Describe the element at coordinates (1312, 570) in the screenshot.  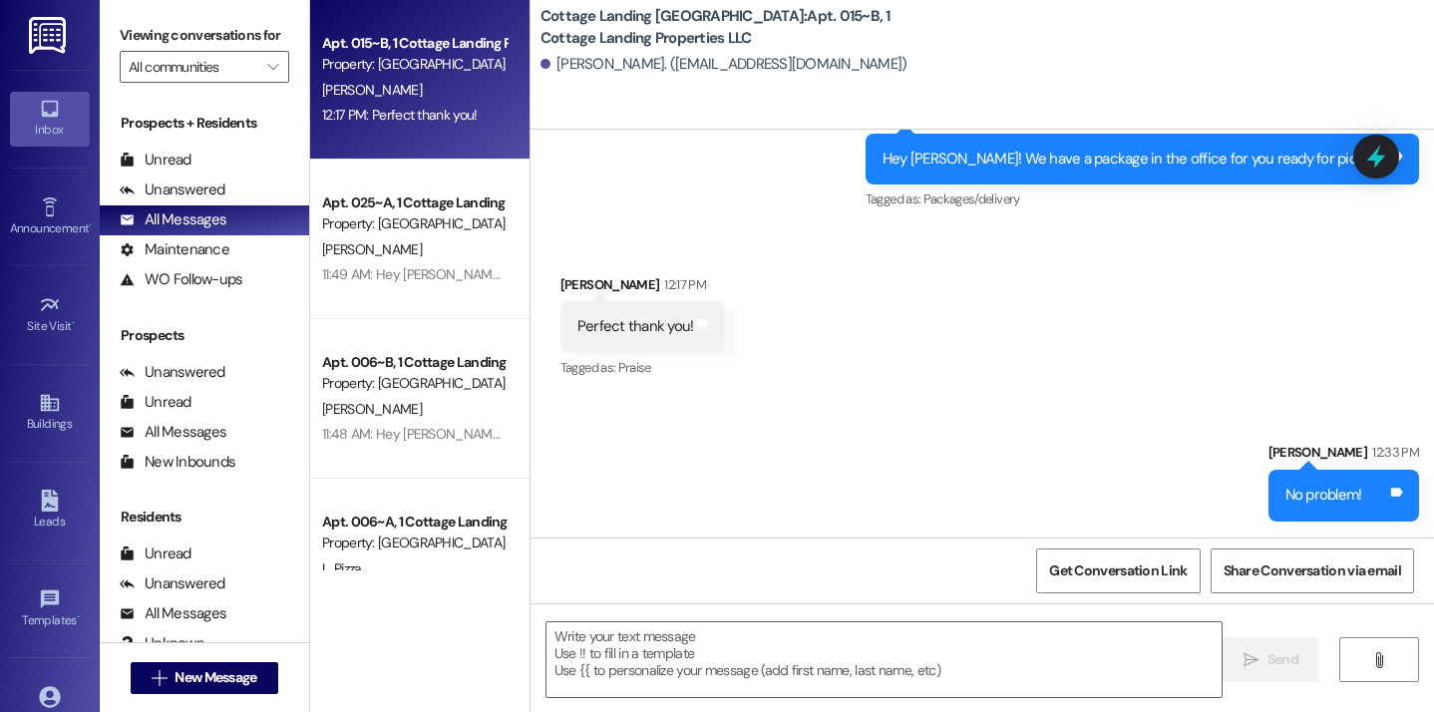
I see `span: Share Conversation via email` at that location.